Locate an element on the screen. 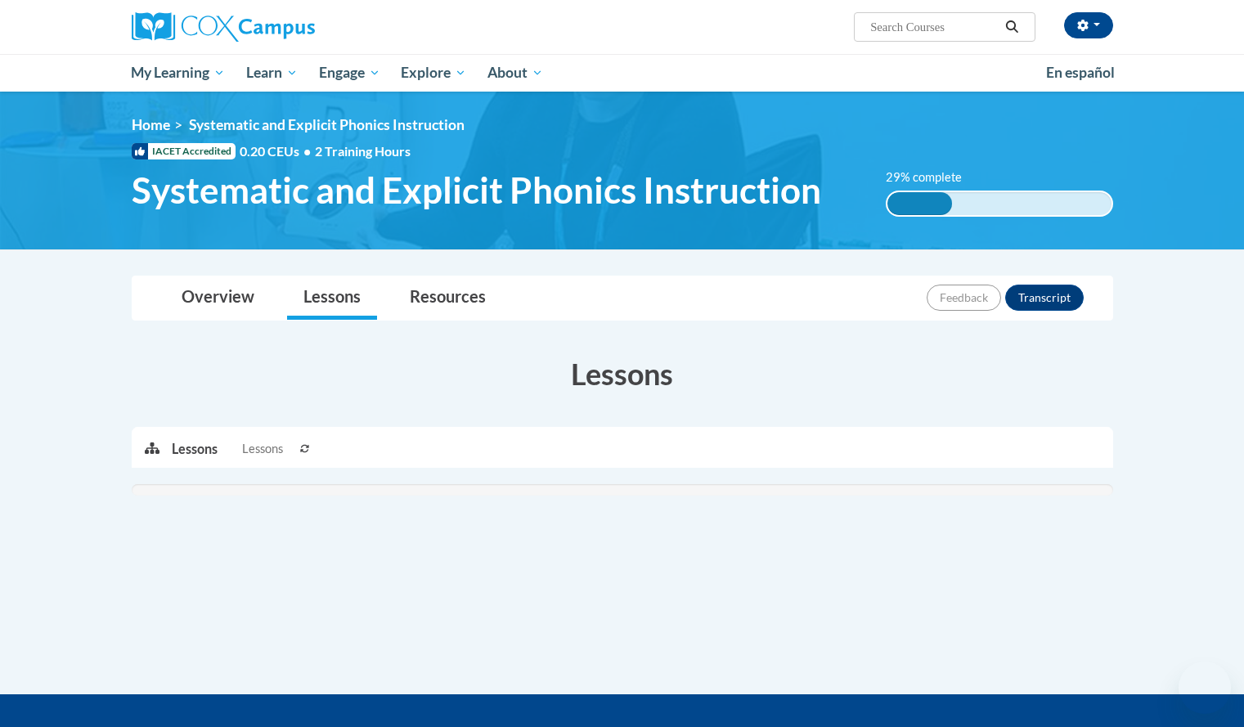  div: Main menu is located at coordinates (622, 73).